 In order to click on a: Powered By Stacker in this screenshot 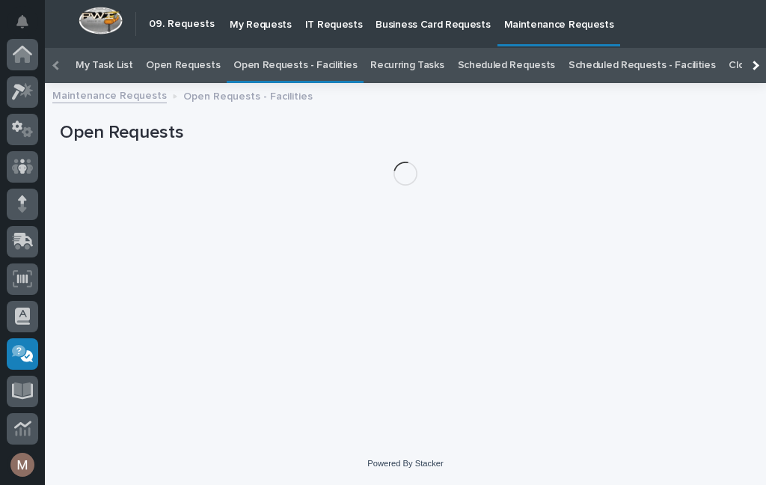, I will do `click(405, 463)`.